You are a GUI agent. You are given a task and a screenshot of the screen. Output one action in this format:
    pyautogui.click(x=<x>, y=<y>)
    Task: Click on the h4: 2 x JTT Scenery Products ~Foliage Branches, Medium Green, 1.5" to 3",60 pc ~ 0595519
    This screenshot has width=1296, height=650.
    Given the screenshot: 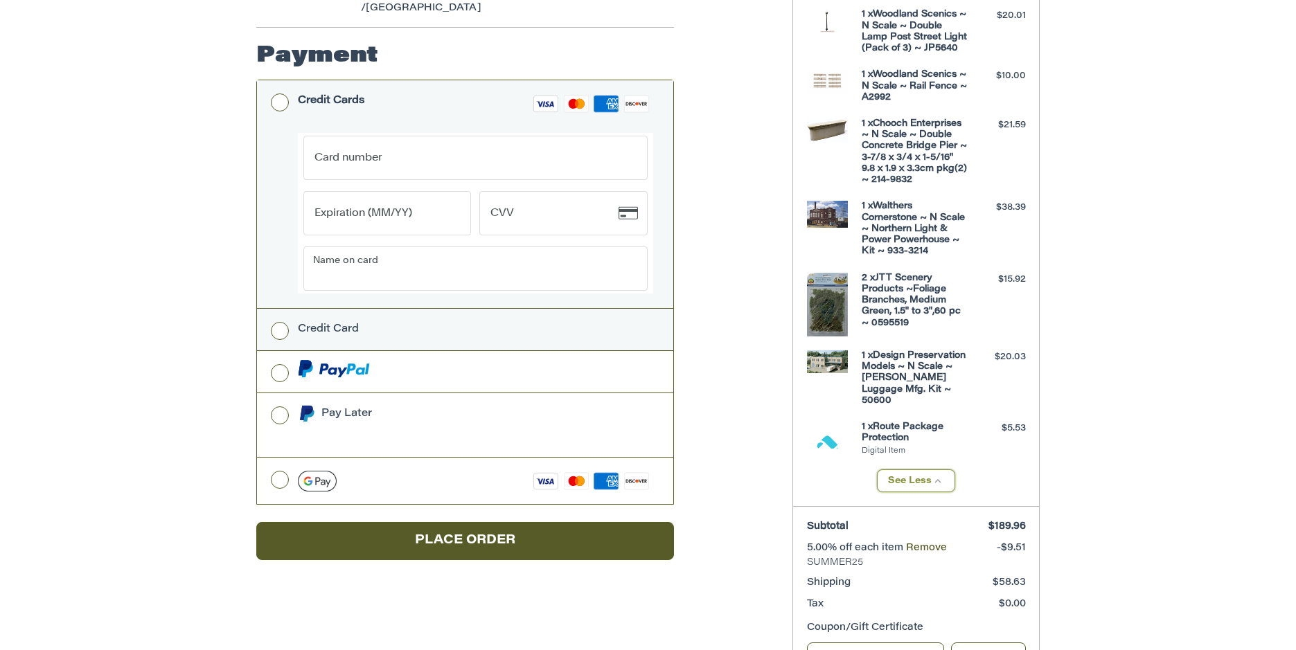 What is the action you would take?
    pyautogui.click(x=914, y=301)
    